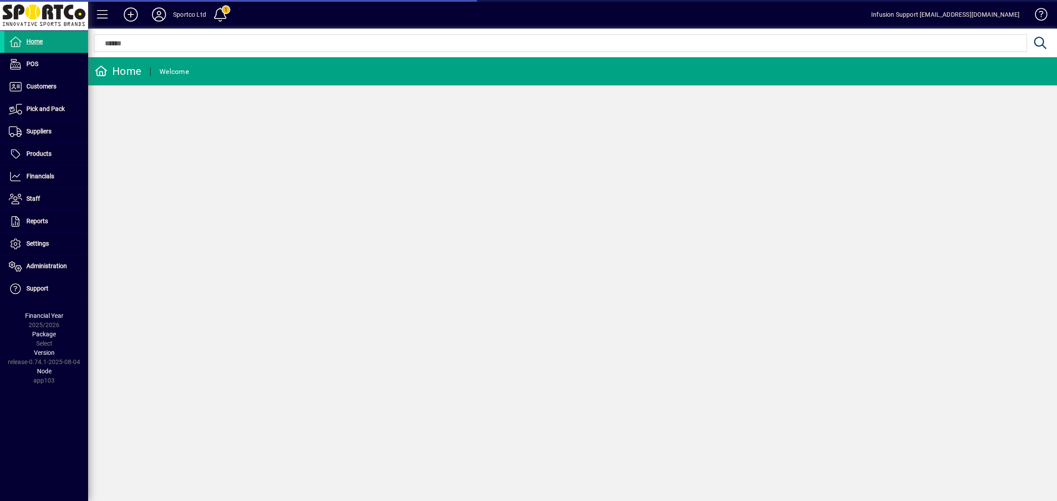 The height and width of the screenshot is (501, 1057). I want to click on a: Reports, so click(46, 222).